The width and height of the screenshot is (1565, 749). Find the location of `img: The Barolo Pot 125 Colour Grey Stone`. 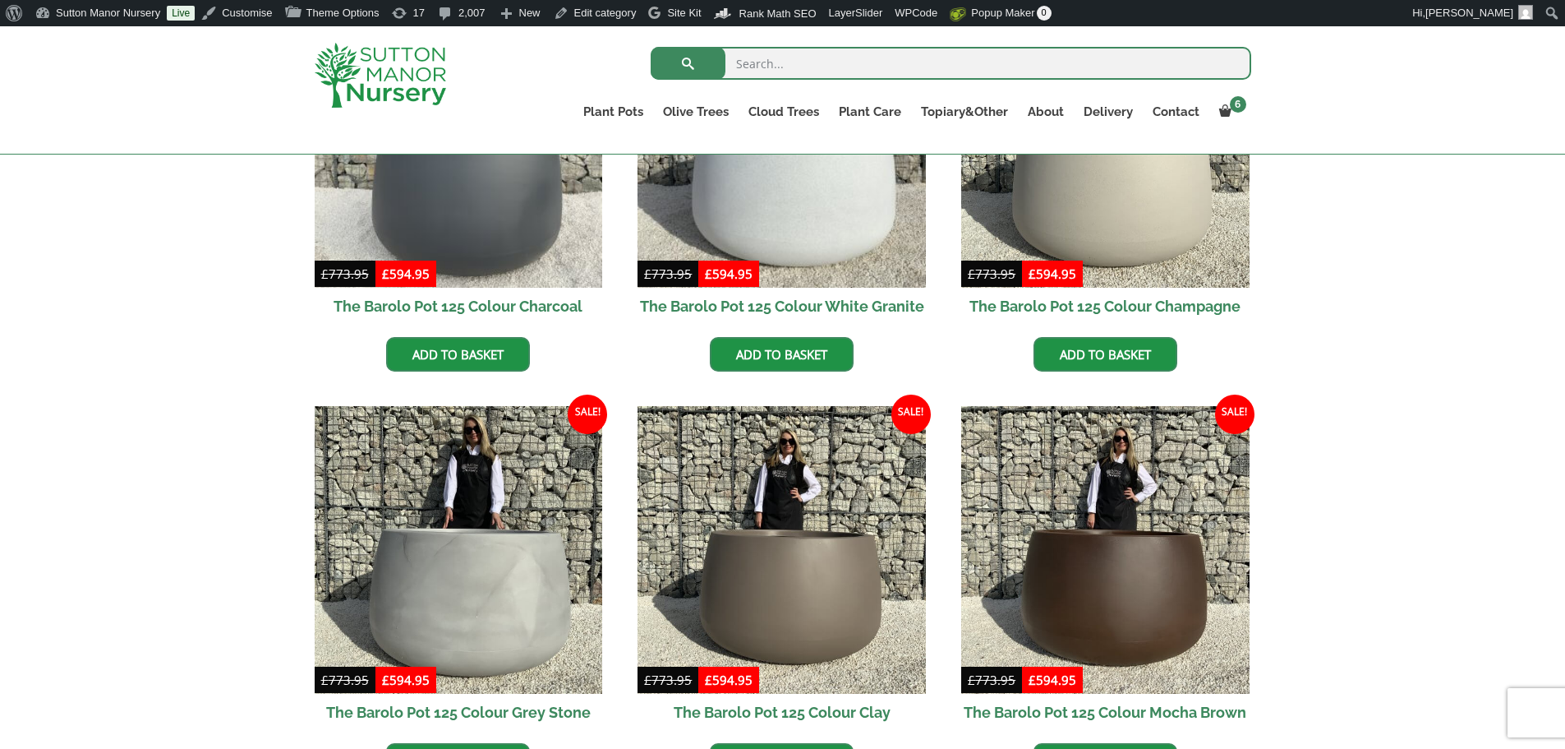

img: The Barolo Pot 125 Colour Grey Stone is located at coordinates (458, 550).